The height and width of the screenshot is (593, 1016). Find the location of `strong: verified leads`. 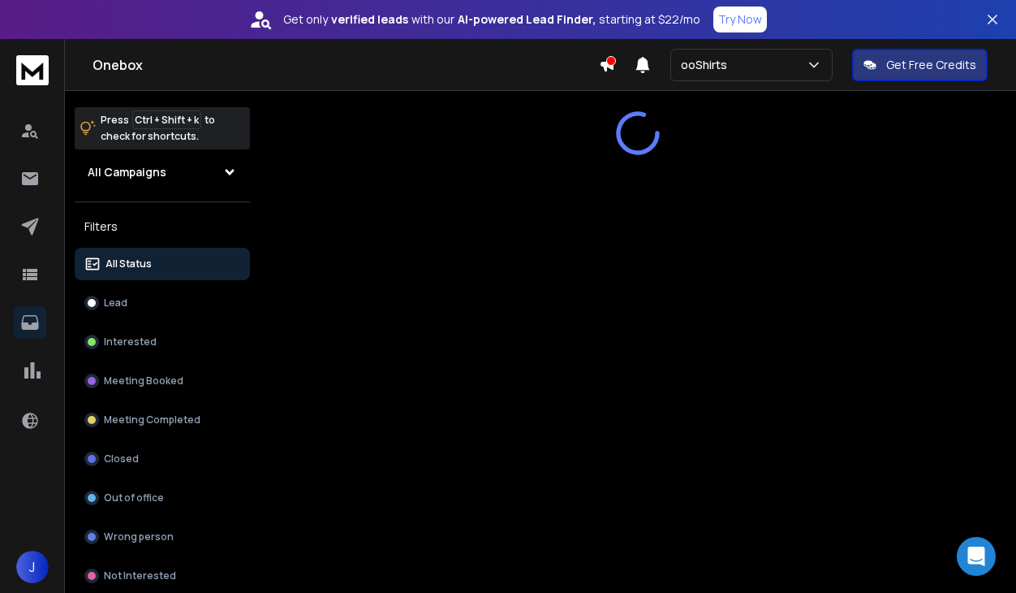

strong: verified leads is located at coordinates (369, 19).